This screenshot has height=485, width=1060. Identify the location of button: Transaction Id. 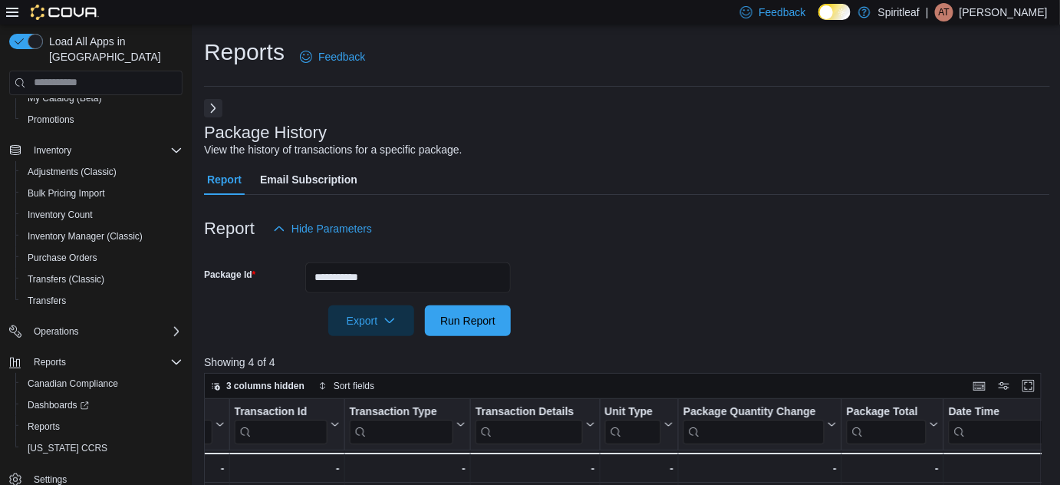
(287, 424).